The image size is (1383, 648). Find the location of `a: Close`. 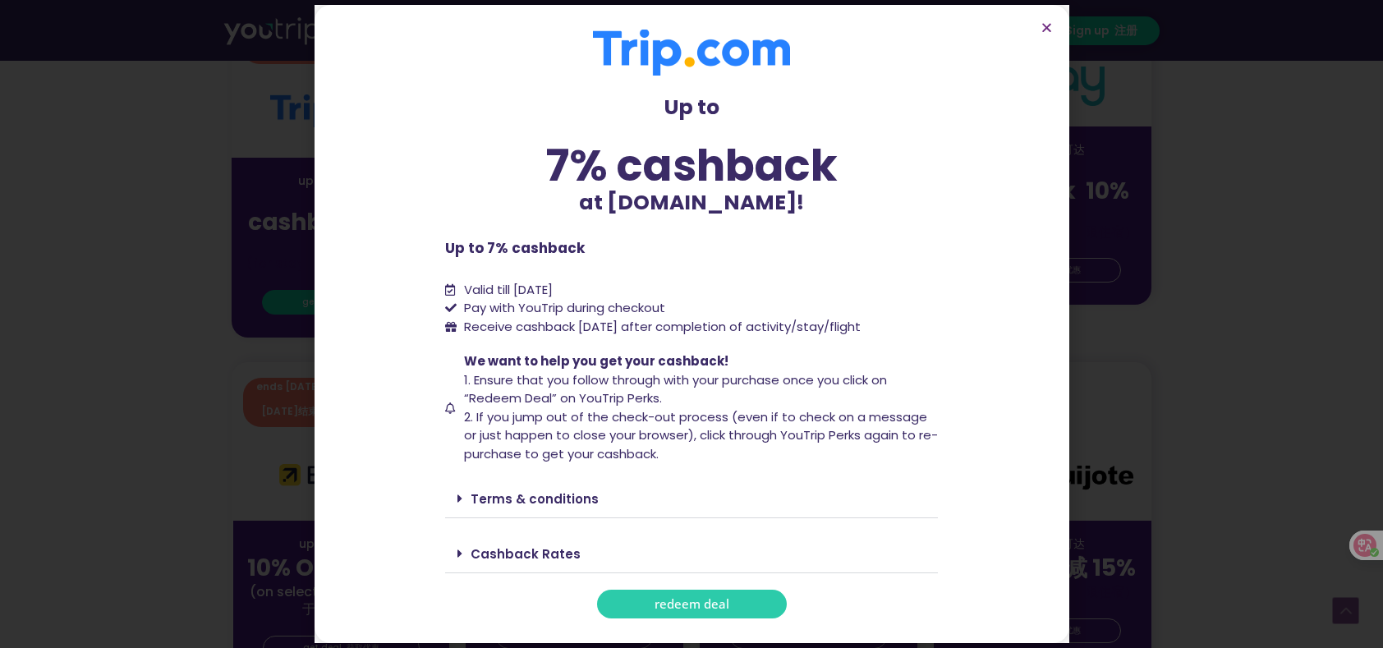

a: Close is located at coordinates (1046, 27).